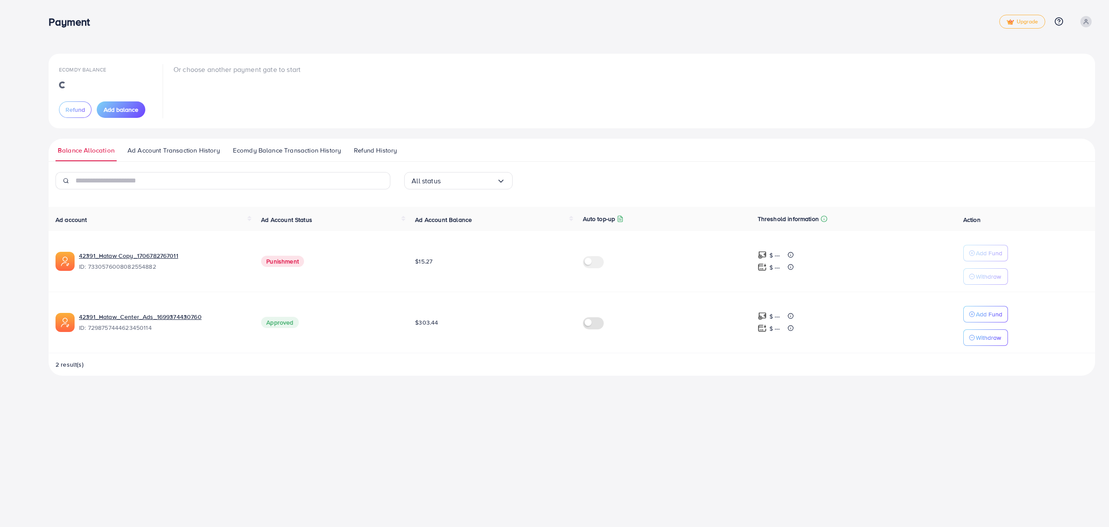  Describe the element at coordinates (426, 181) in the screenshot. I see `span: All status` at that location.